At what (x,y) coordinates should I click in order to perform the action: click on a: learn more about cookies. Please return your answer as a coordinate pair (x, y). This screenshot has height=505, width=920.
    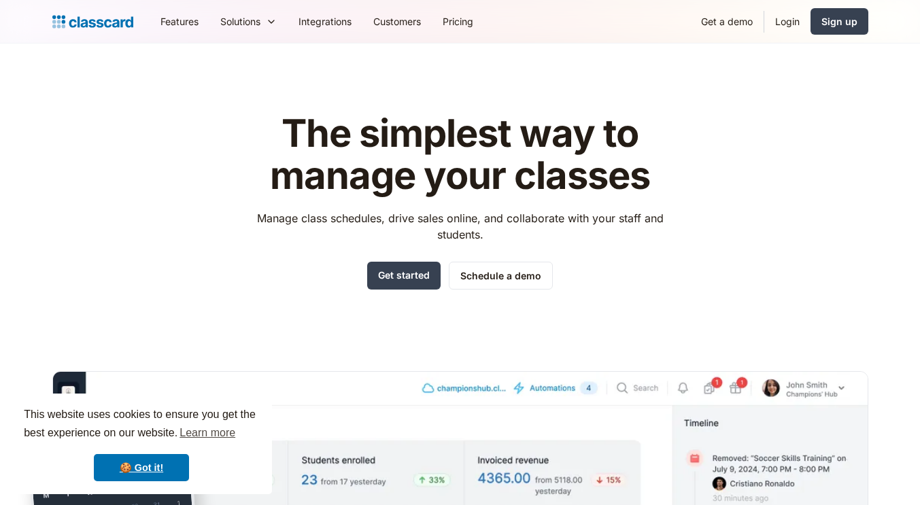
    Looking at the image, I should click on (207, 433).